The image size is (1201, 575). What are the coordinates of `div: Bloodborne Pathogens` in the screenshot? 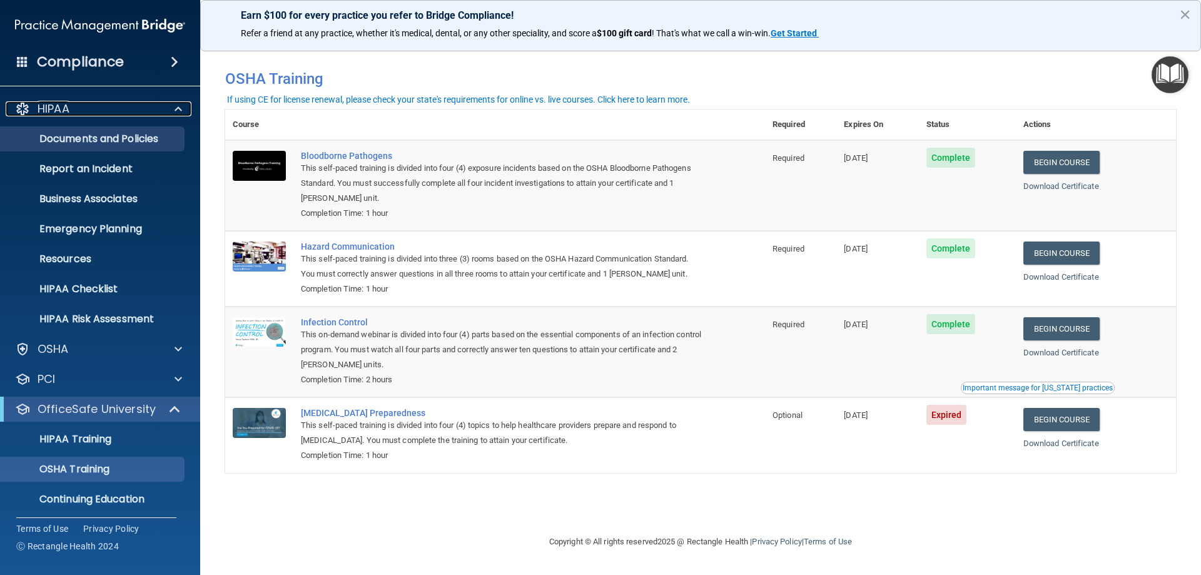 It's located at (502, 156).